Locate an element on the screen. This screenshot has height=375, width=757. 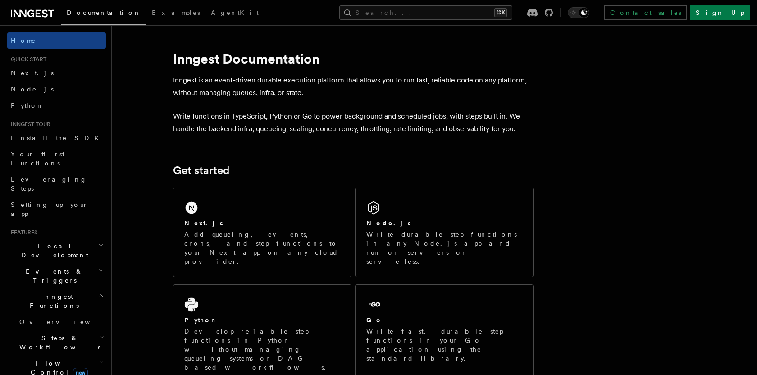
span: Events & Triggers is located at coordinates (53, 276).